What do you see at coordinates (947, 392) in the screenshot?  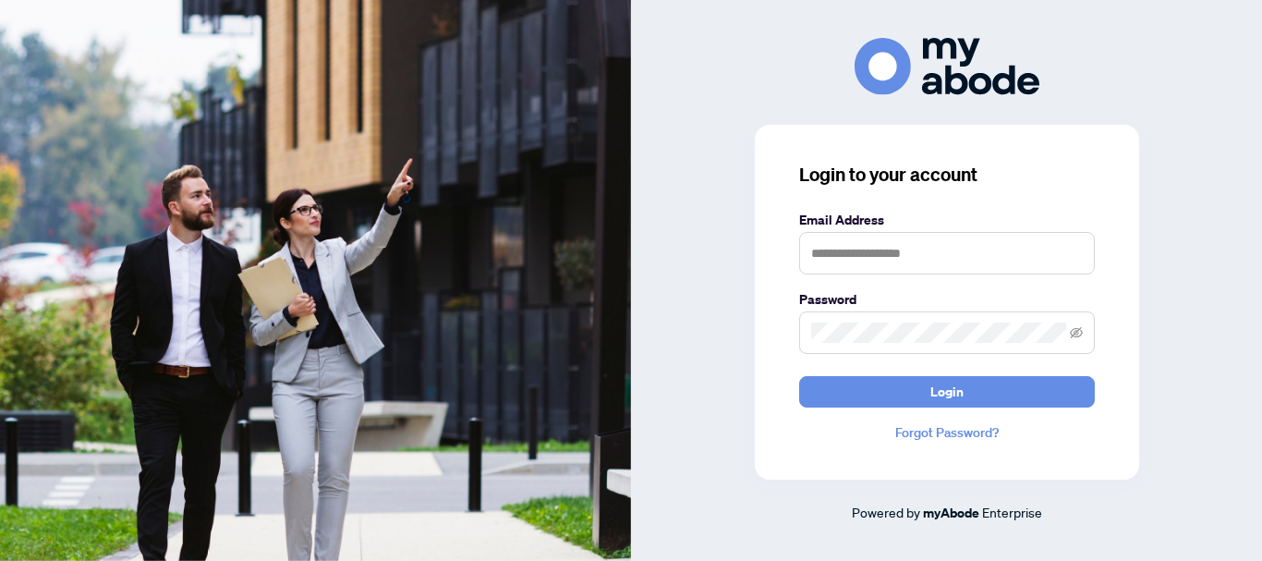 I see `button: Login` at bounding box center [947, 392].